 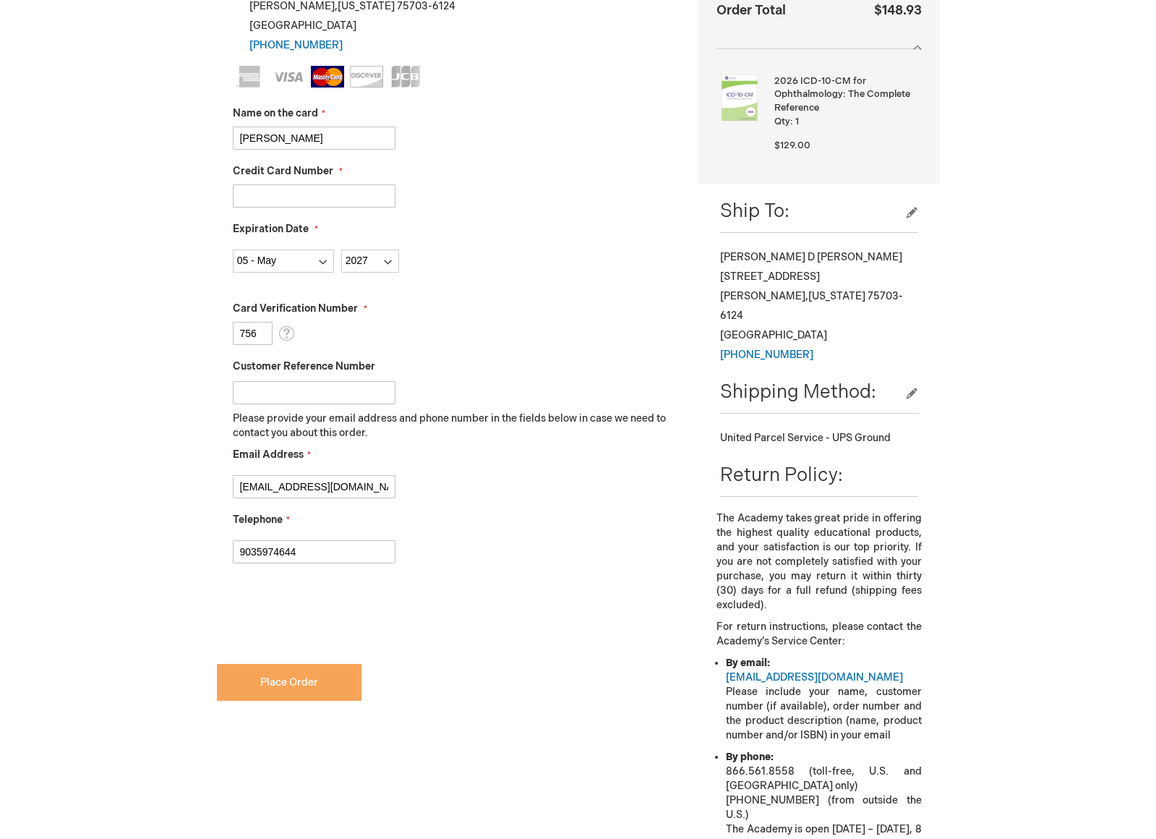 What do you see at coordinates (328, 77) in the screenshot?
I see `img: MasterCard` at bounding box center [328, 77].